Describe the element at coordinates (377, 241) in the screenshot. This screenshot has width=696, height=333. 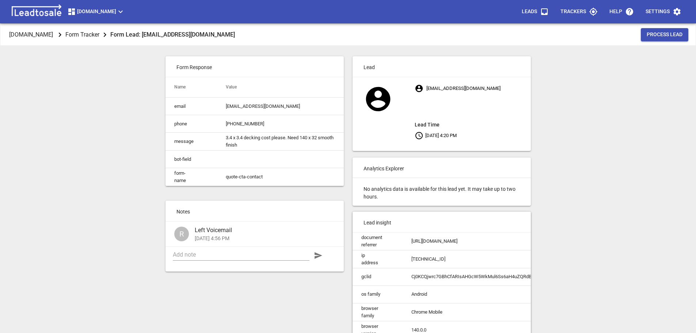
I see `td: document referrer` at that location.